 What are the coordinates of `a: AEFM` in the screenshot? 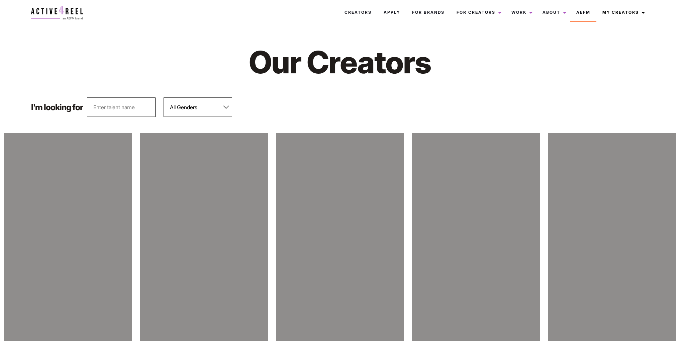 It's located at (583, 12).